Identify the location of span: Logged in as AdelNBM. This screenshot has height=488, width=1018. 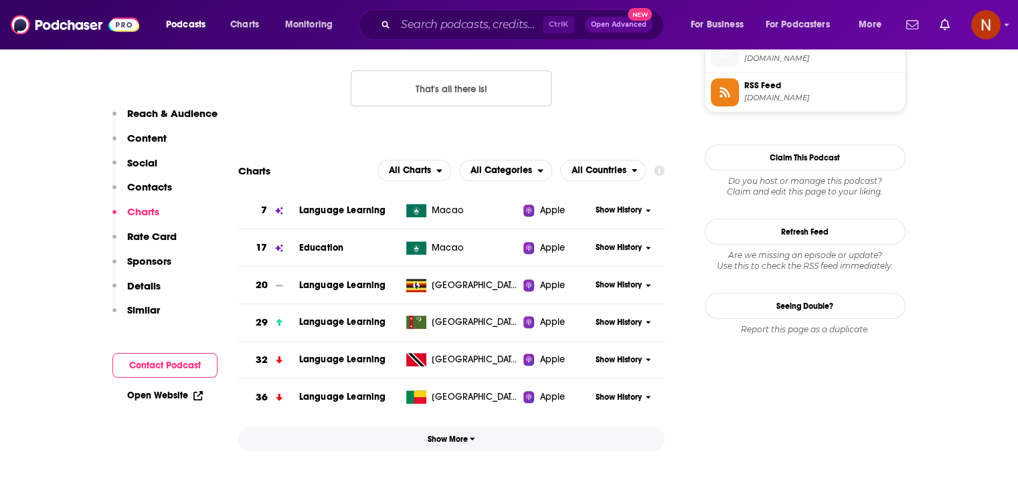
(986, 25).